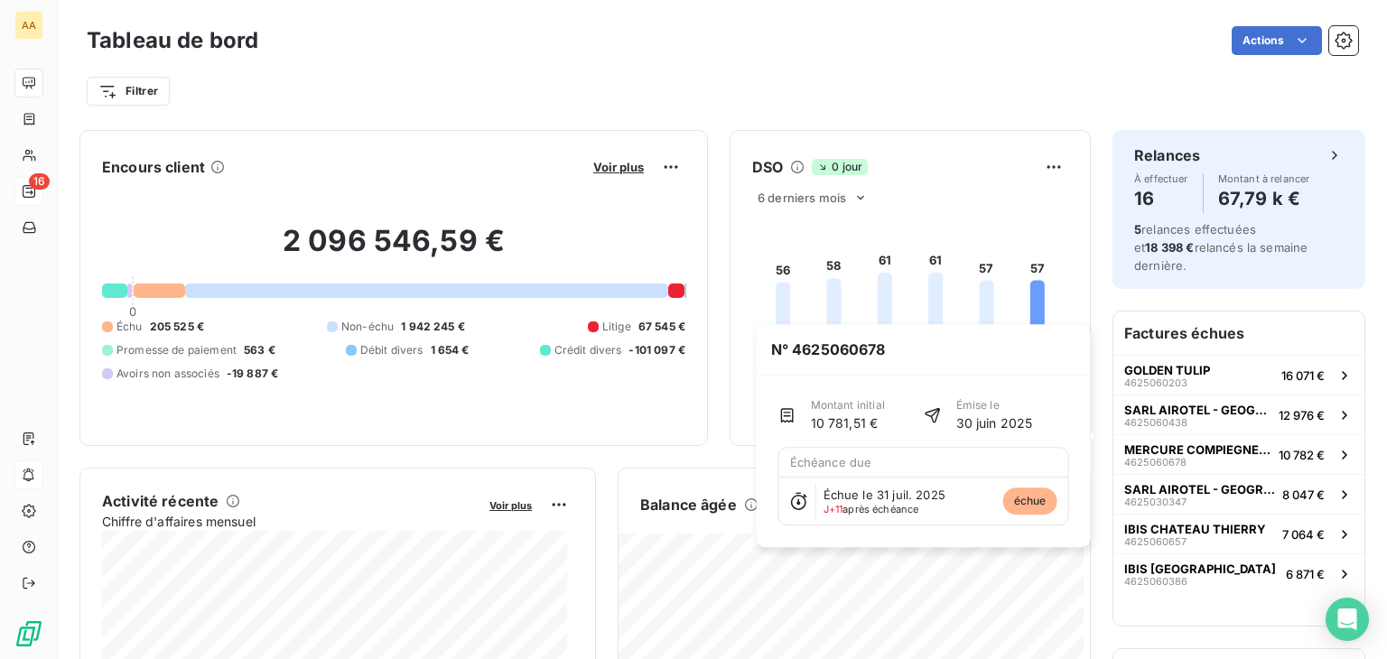 The height and width of the screenshot is (659, 1387). What do you see at coordinates (28, 191) in the screenshot?
I see `a: 16` at bounding box center [28, 191].